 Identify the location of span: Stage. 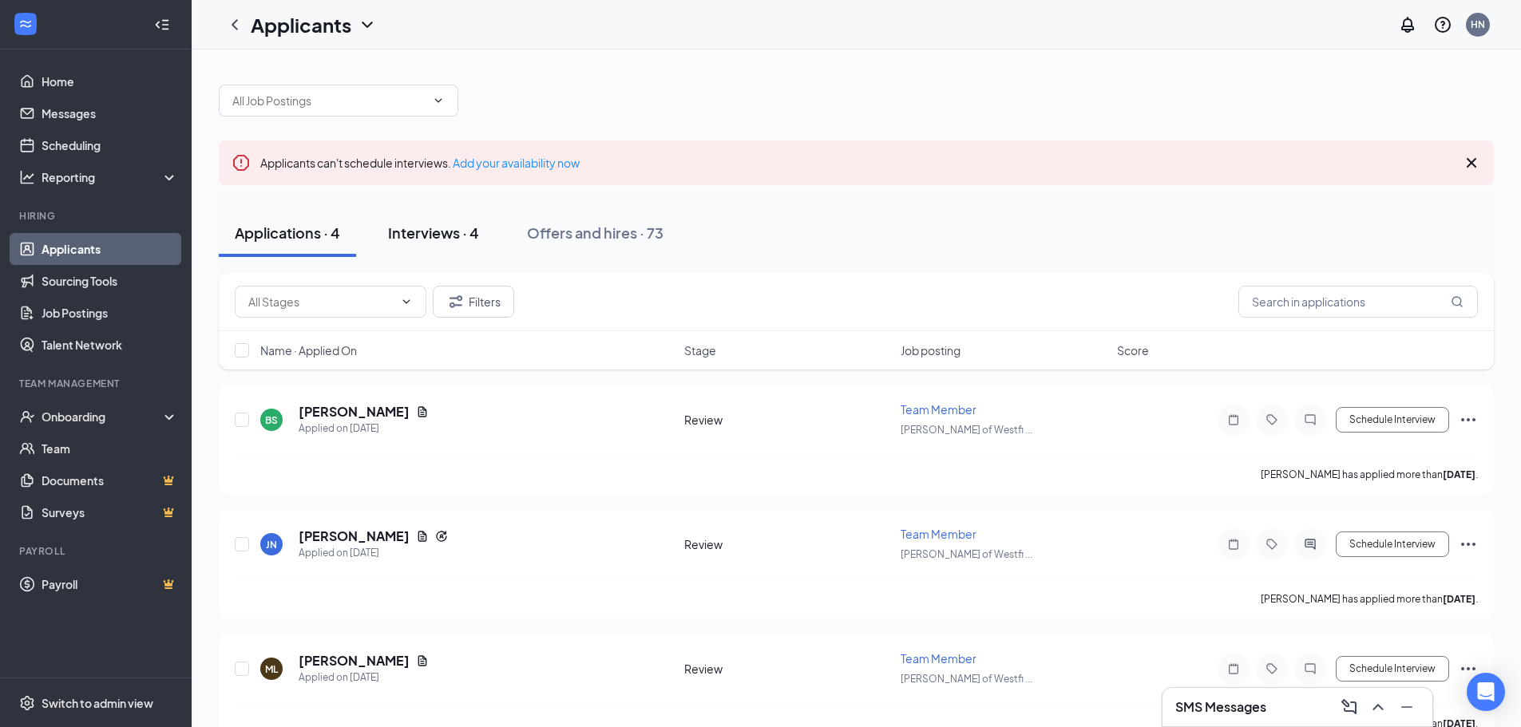
(700, 350).